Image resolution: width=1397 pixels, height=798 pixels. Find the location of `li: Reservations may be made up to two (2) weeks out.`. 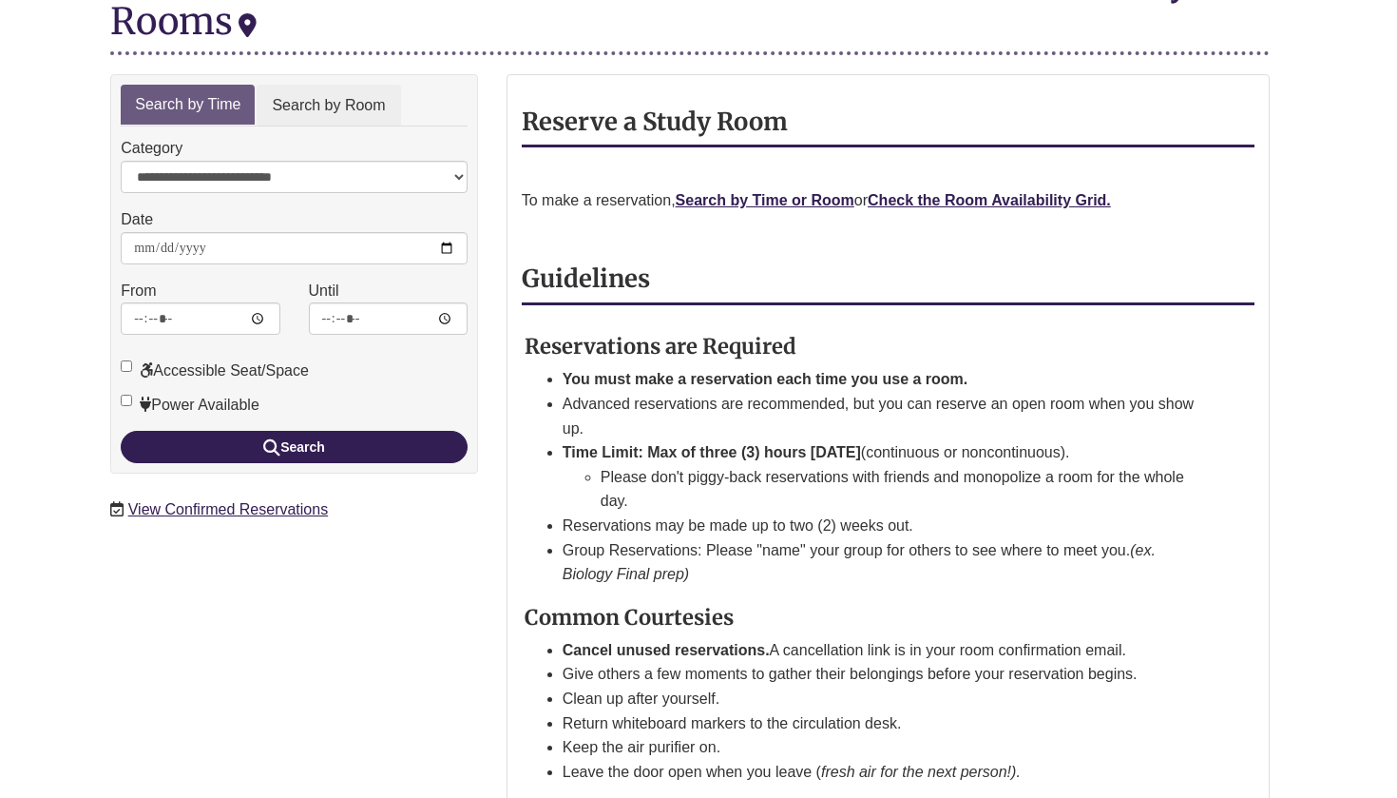

li: Reservations may be made up to two (2) weeks out. is located at coordinates (886, 526).